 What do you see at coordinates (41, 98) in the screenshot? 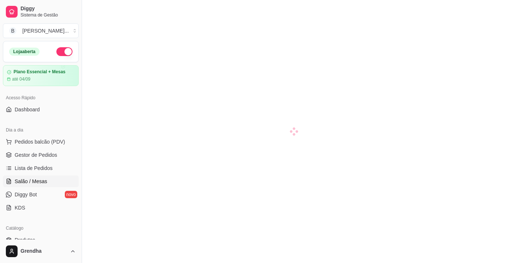
I see `div: Acesso Rápido` at bounding box center [41, 98].